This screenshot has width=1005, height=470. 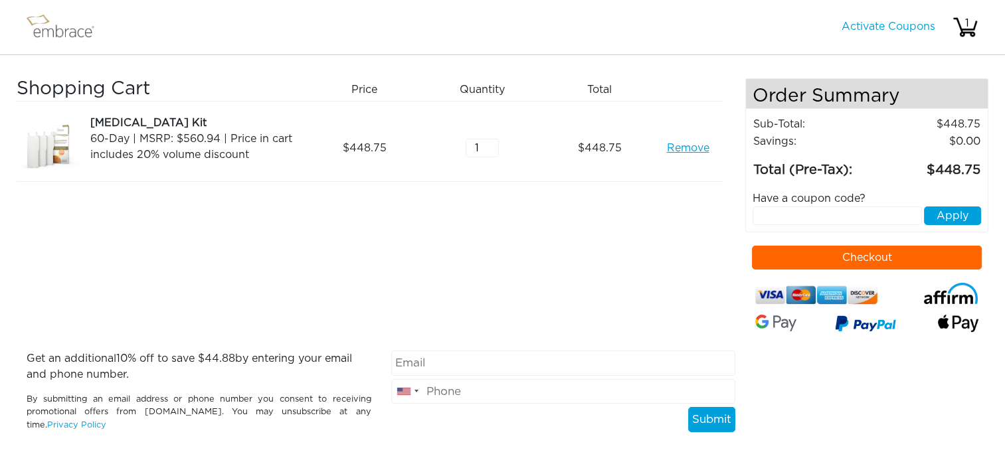 I want to click on div: 1, so click(x=967, y=23).